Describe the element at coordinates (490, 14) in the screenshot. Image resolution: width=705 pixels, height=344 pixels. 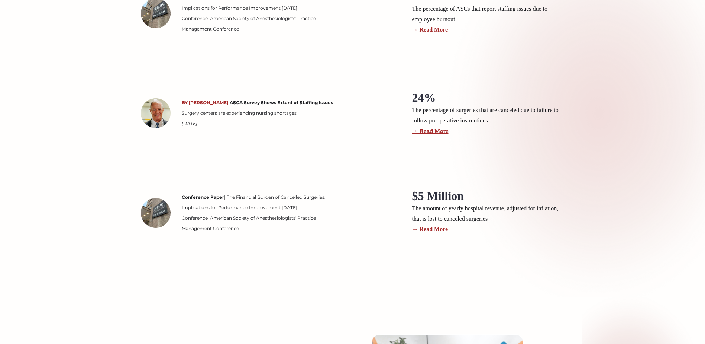
I see `div: The percentage of ASCs that report staffing issues due to employee burnout` at that location.